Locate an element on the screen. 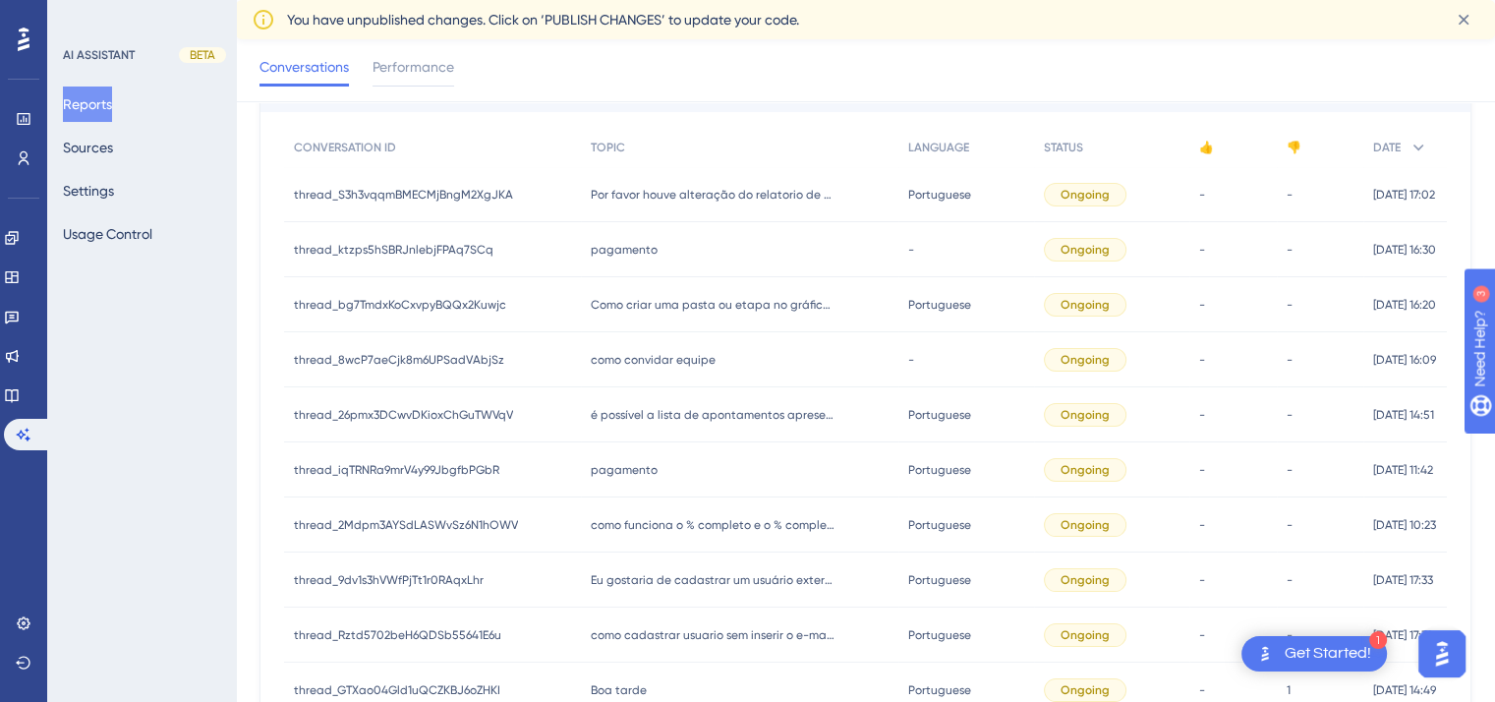  span: thread_bg7TmdxKoCxvpyBQQx2Kuwjc is located at coordinates (400, 305).